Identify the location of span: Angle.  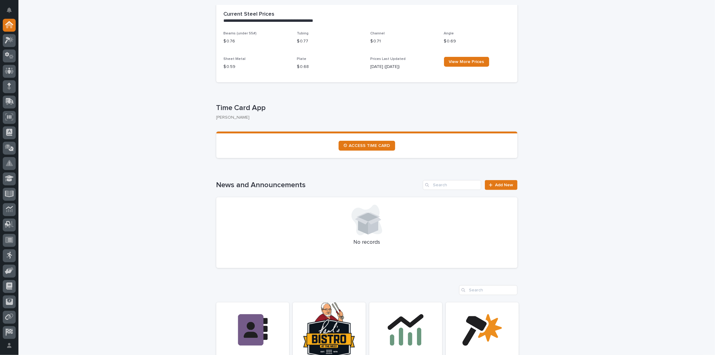
(449, 33).